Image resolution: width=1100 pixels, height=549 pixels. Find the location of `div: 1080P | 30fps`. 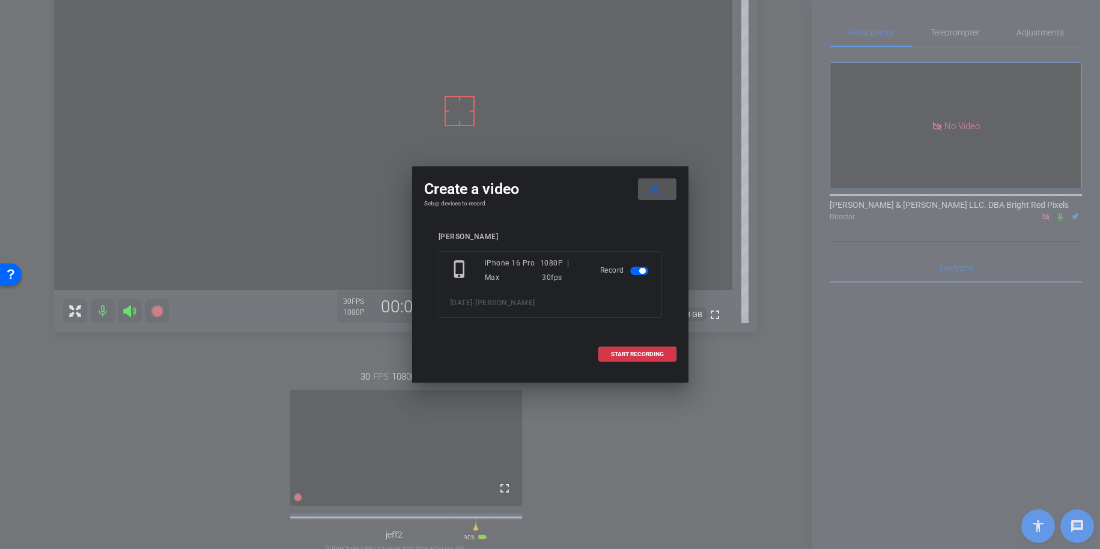

div: 1080P | 30fps is located at coordinates (561, 270).